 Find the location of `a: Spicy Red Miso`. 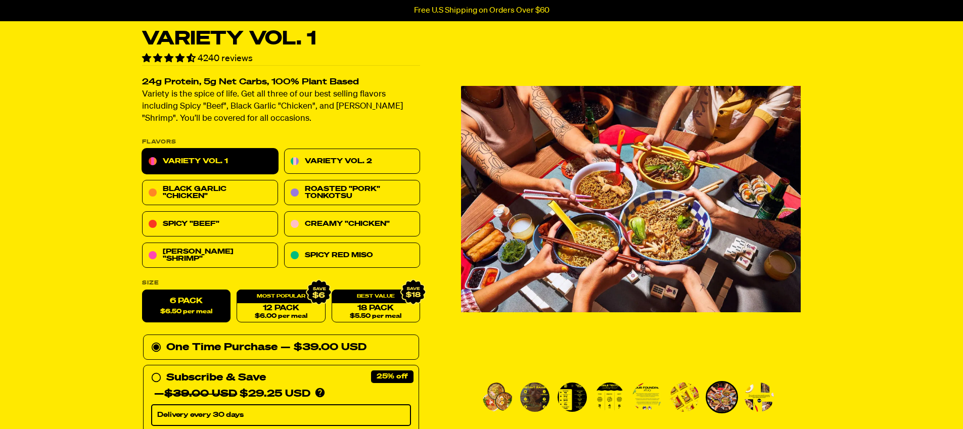

a: Spicy Red Miso is located at coordinates (352, 256).